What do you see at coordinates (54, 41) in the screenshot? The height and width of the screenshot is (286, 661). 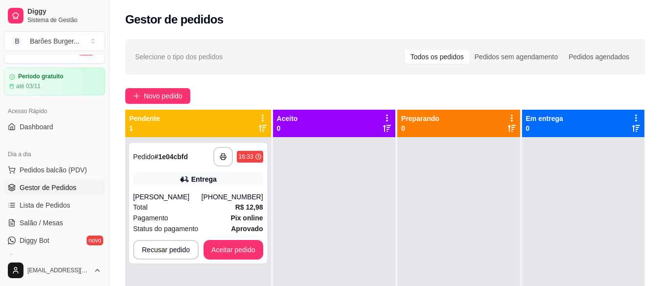 I see `div: Barões Burger ...` at bounding box center [54, 41].